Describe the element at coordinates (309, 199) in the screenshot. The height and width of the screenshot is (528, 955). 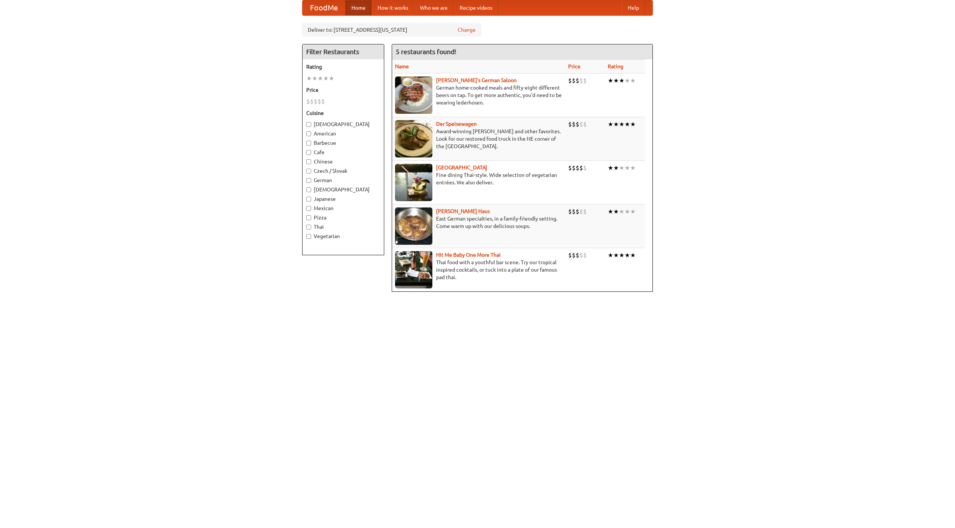
I see `input: Japanese` at that location.